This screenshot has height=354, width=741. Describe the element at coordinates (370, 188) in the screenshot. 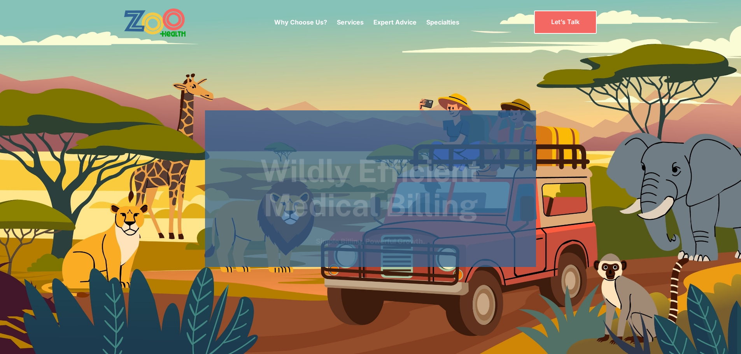

I see `h1: Wildly Efficient Medical Billing` at that location.